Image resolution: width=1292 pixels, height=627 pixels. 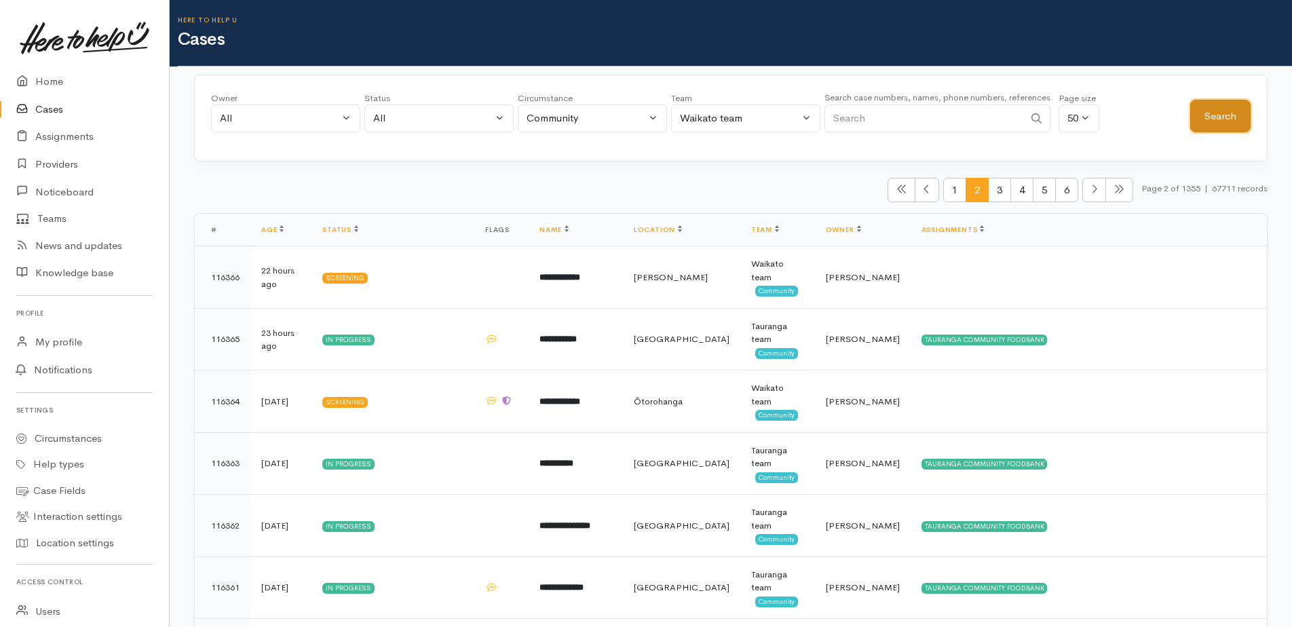 What do you see at coordinates (937, 97) in the screenshot?
I see `small: Search case numbers, names, phone numbers, references` at bounding box center [937, 97].